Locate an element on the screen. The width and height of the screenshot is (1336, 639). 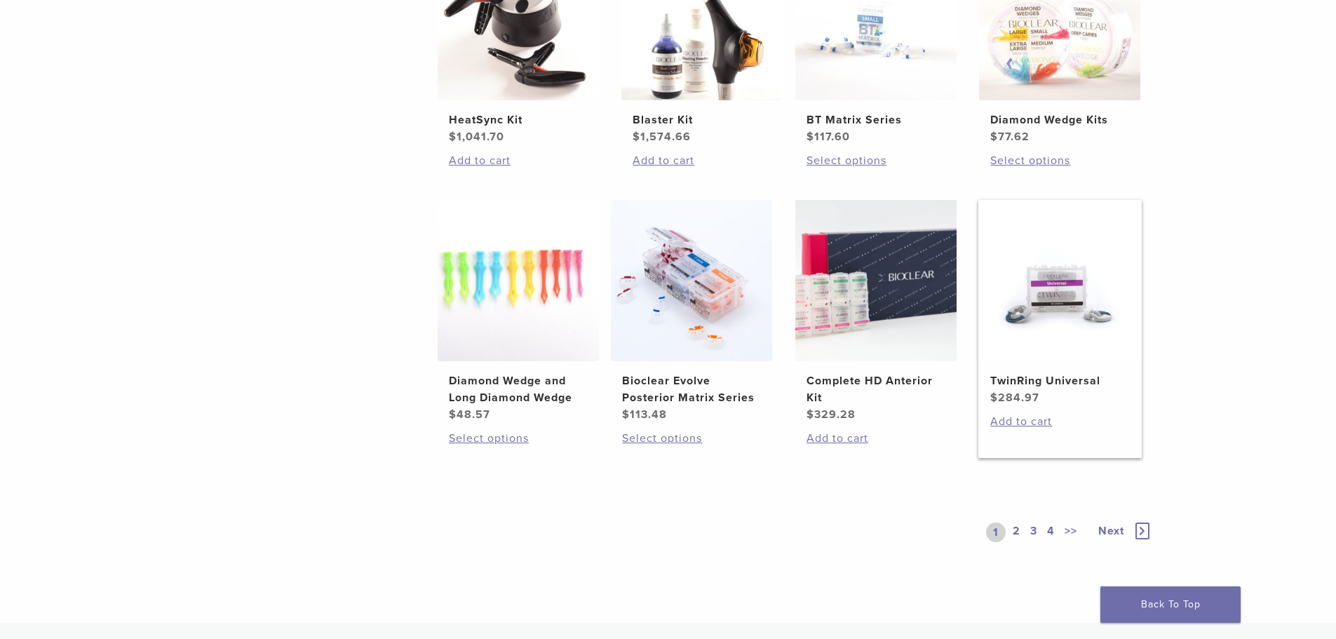
h2: HeatSync Kit is located at coordinates (518, 120).